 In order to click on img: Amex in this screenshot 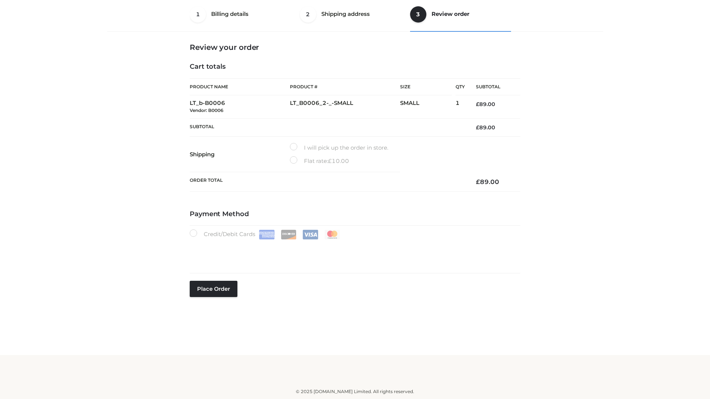, I will do `click(266, 235)`.